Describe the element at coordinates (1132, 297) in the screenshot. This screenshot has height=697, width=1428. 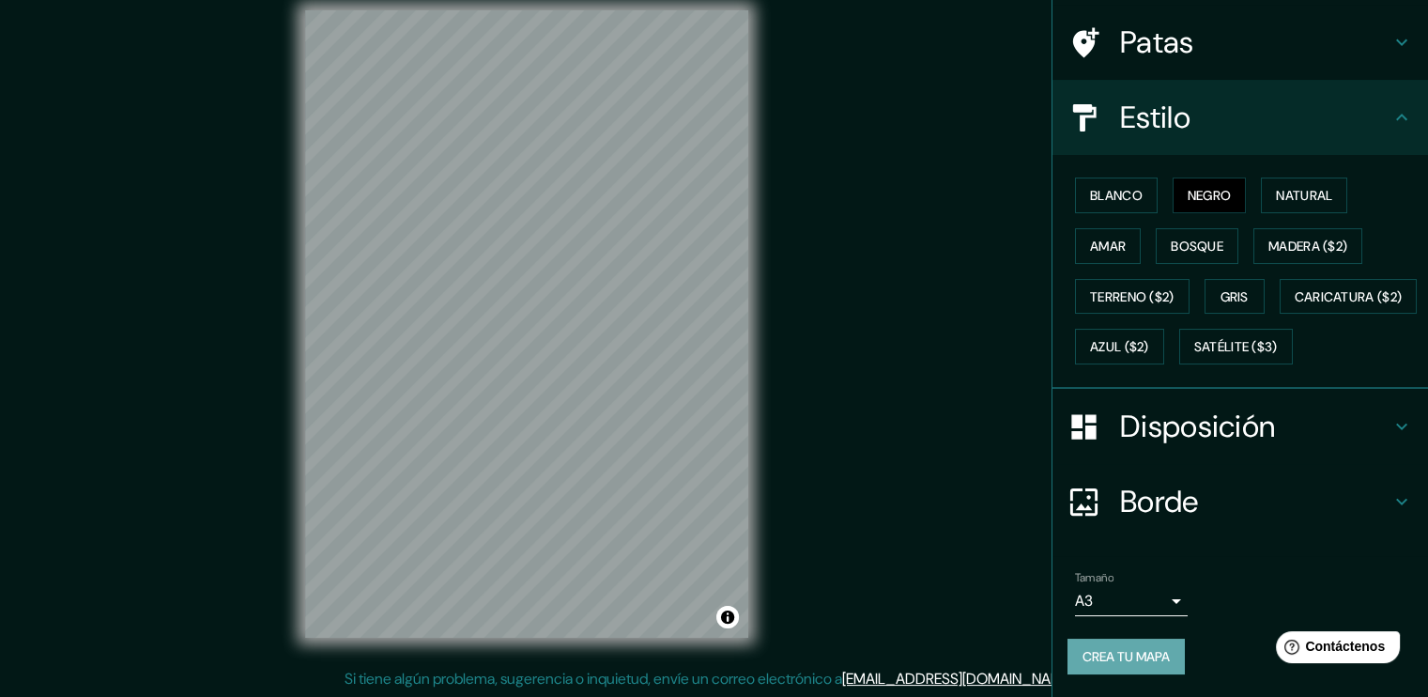
I see `button: Terreno ($2)` at that location.